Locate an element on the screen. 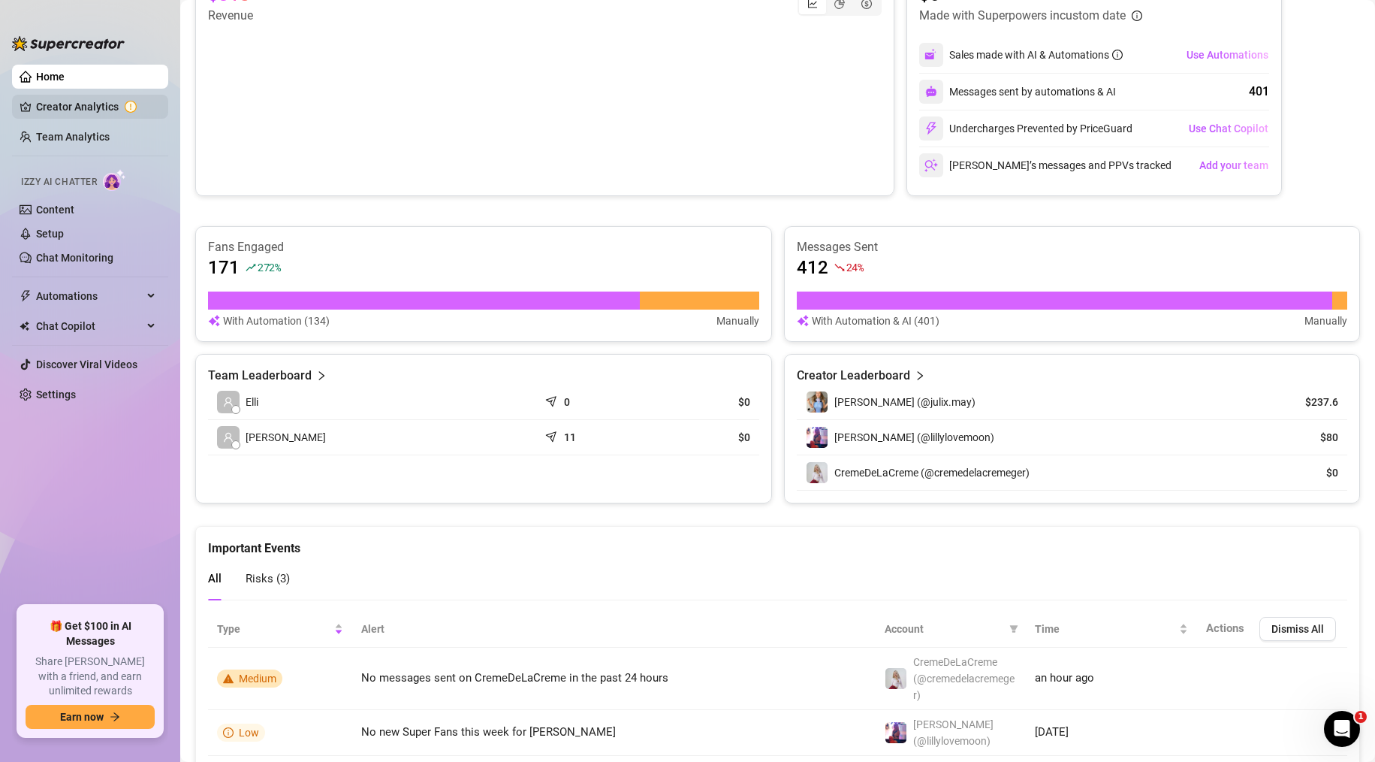 The width and height of the screenshot is (1375, 762). span: fall is located at coordinates (840, 267).